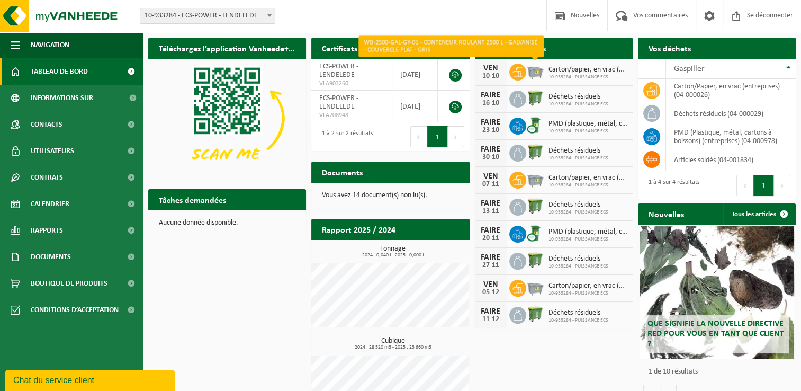 This screenshot has width=801, height=391. I want to click on h2: Certificats et attestations, so click(366, 48).